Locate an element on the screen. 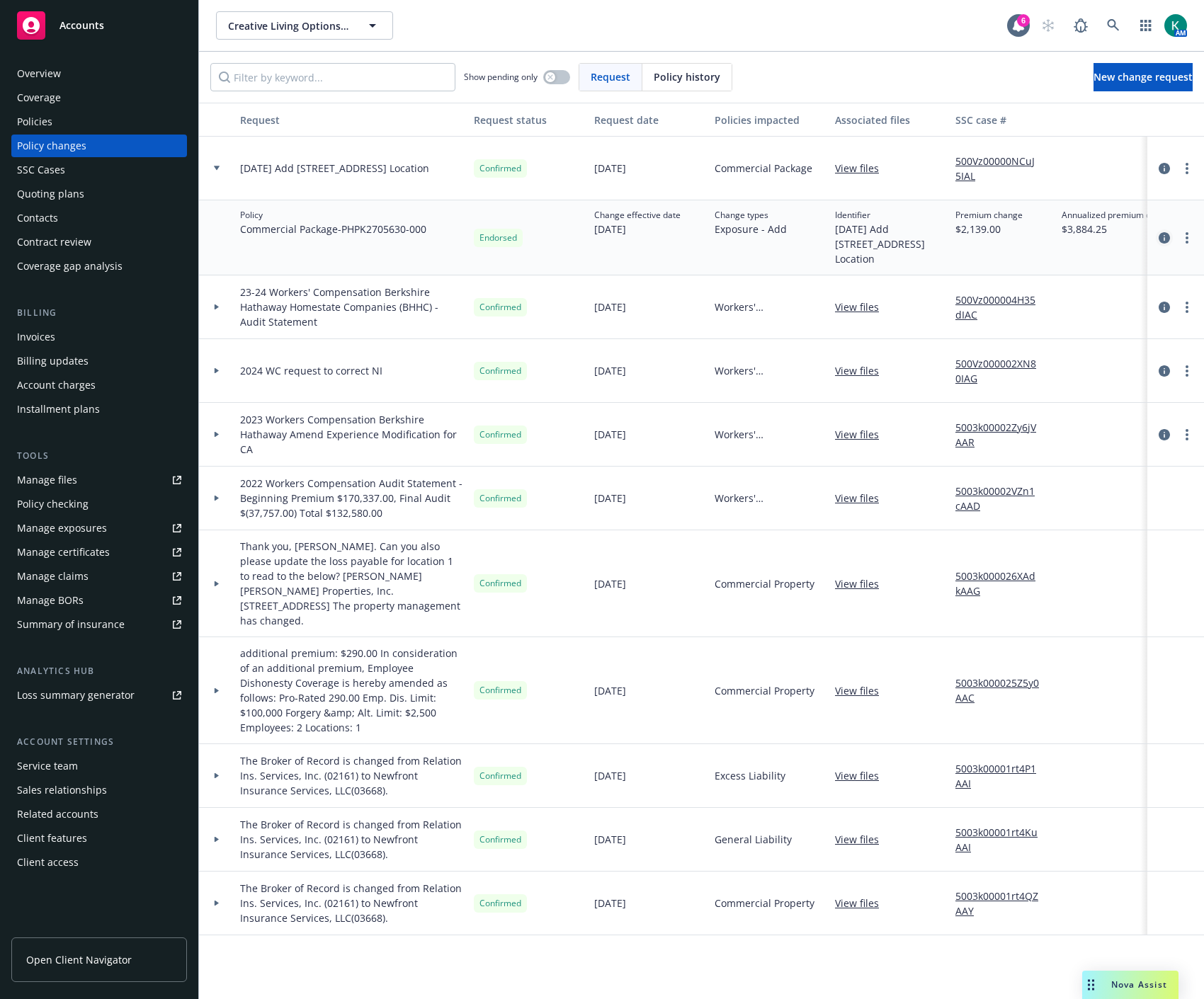  a: 5003k00002Zy6jVAAR is located at coordinates (1003, 435).